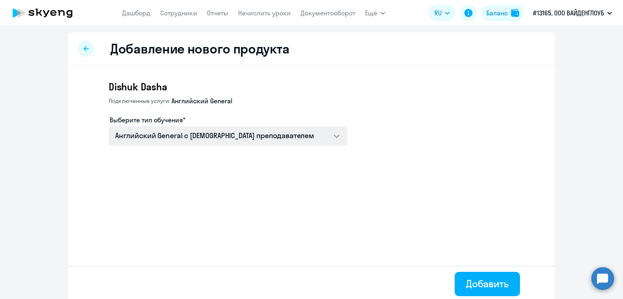 The width and height of the screenshot is (623, 299). I want to click on a: Сотрудники, so click(179, 13).